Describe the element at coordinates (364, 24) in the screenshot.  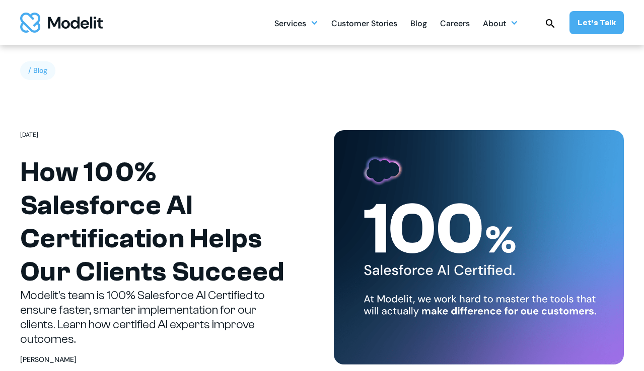
I see `div: Customer Stories` at that location.